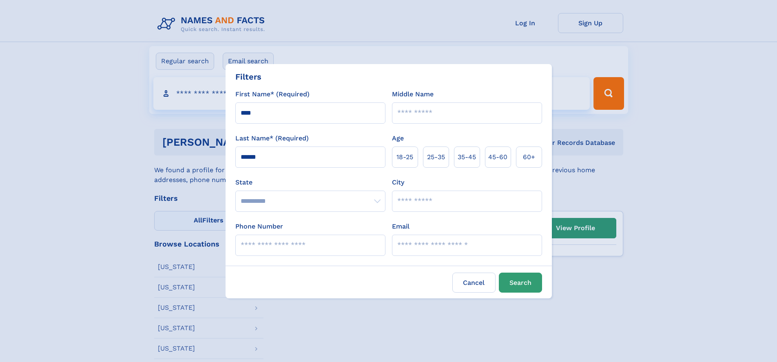 Image resolution: width=777 pixels, height=362 pixels. I want to click on span: 35‑45, so click(467, 157).